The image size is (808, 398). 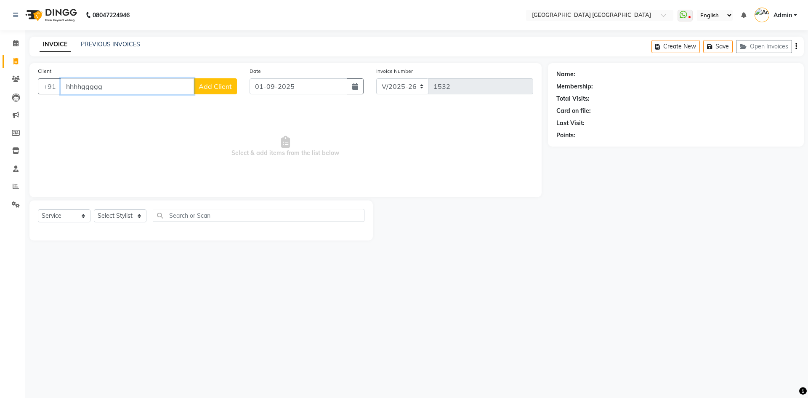 What do you see at coordinates (110, 44) in the screenshot?
I see `a: PREVIOUS INVOICES` at bounding box center [110, 44].